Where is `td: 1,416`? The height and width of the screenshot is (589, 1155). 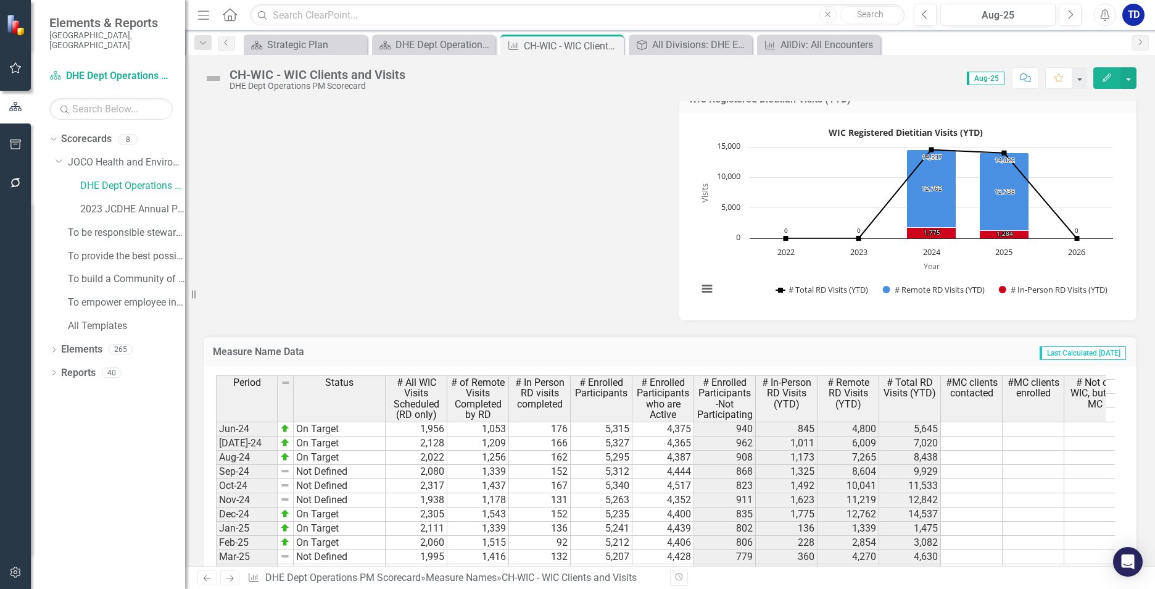 td: 1,416 is located at coordinates (478, 557).